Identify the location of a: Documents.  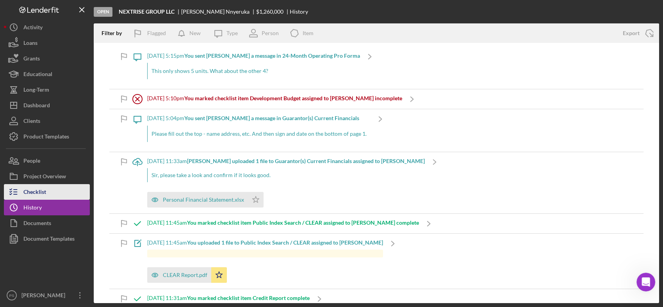
(47, 223).